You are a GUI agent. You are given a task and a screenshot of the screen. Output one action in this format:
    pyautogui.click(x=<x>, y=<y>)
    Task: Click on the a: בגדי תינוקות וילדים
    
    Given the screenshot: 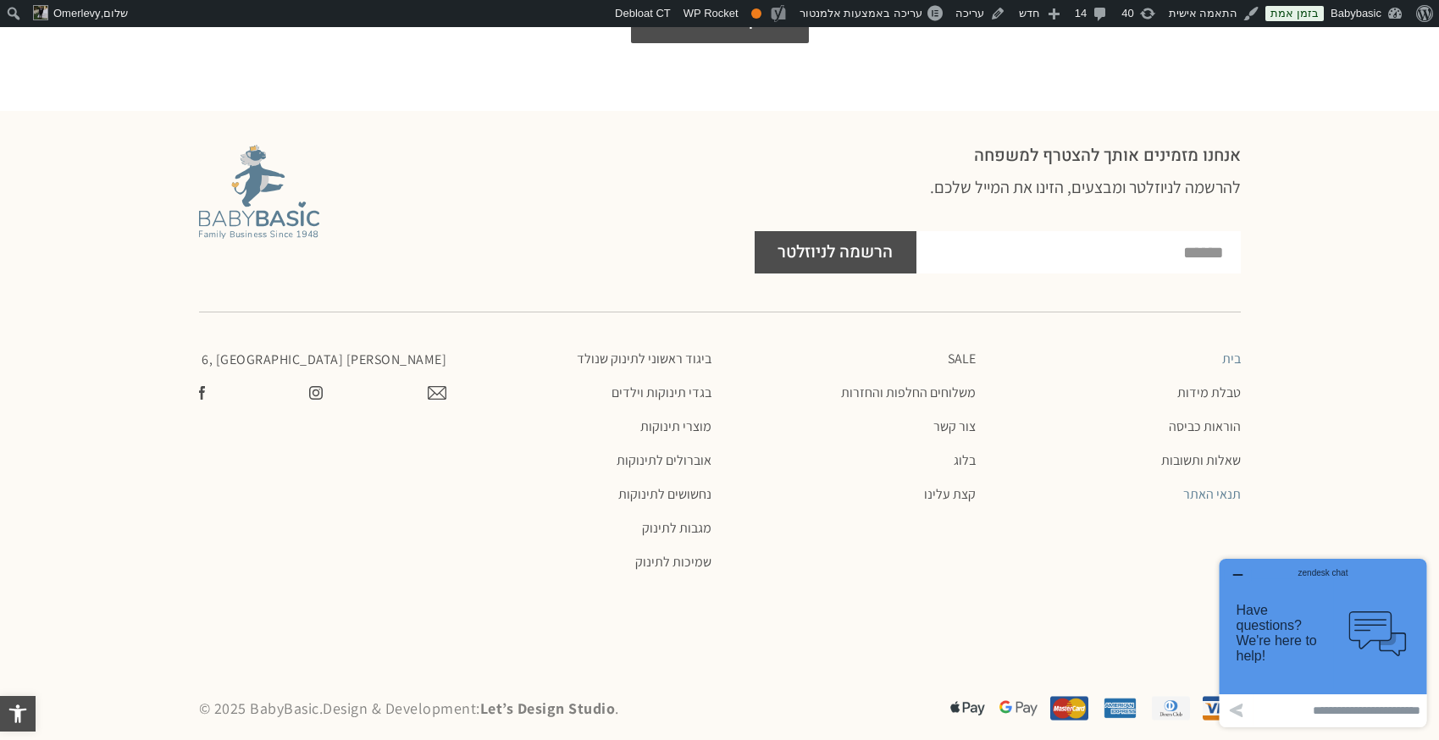 What is the action you would take?
    pyautogui.click(x=587, y=393)
    